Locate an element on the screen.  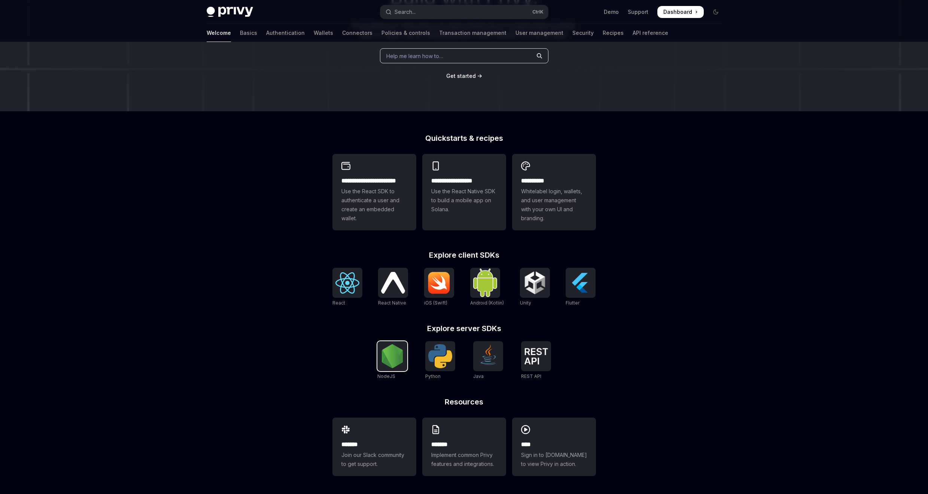
a: FlutterFlutter is located at coordinates (581, 287).